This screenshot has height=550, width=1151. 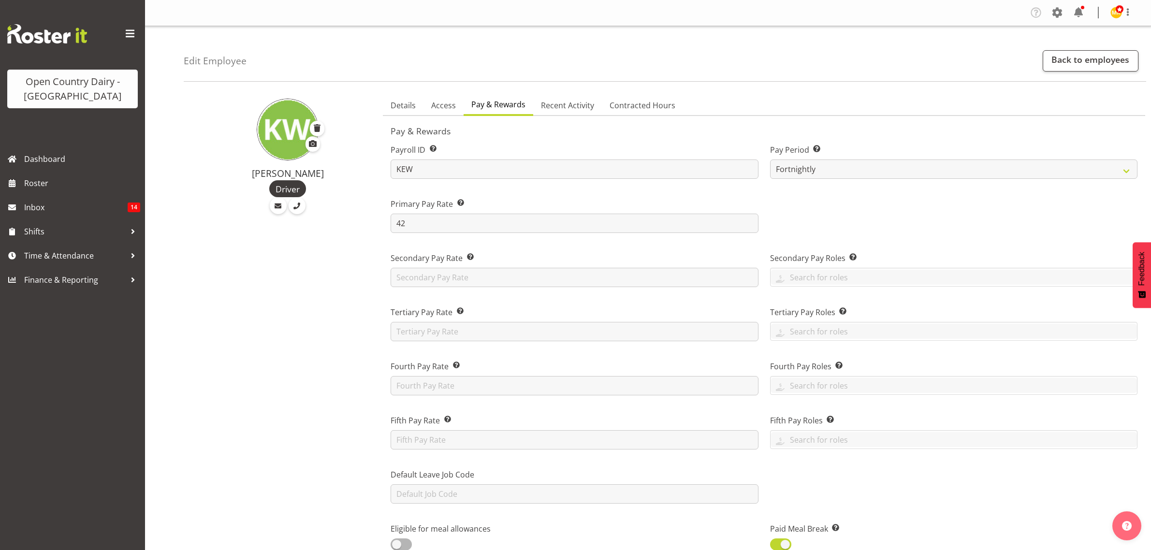 I want to click on label: Secondary Pay Roles, so click(x=954, y=258).